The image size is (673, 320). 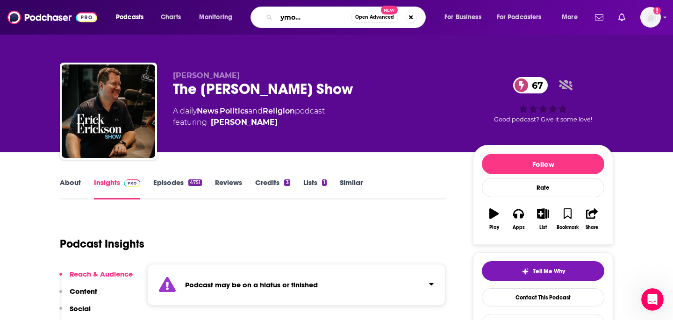 I want to click on button: Content, so click(x=78, y=295).